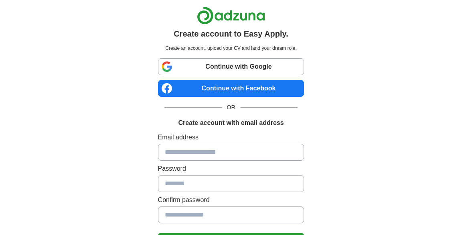 The width and height of the screenshot is (462, 235). I want to click on a: Continue with Facebook, so click(231, 88).